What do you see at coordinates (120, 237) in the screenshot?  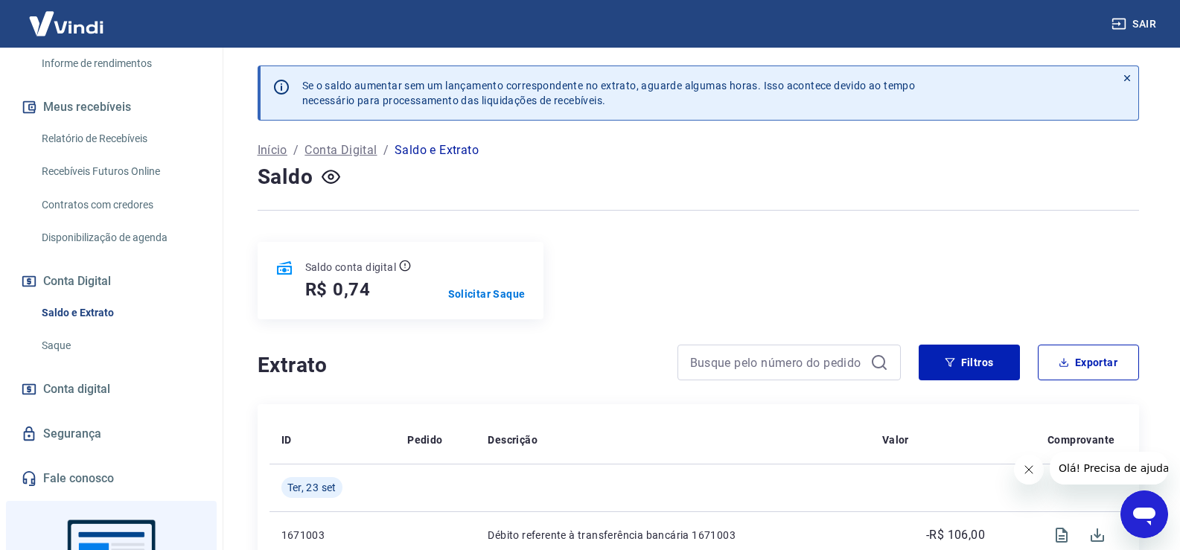 I see `a: Disponibilização de agenda` at bounding box center [120, 237].